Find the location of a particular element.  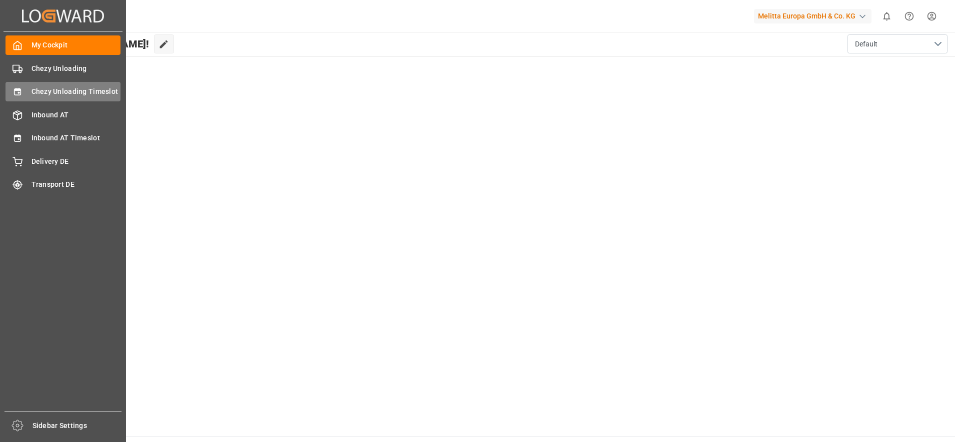

button: open menu is located at coordinates (897, 44).